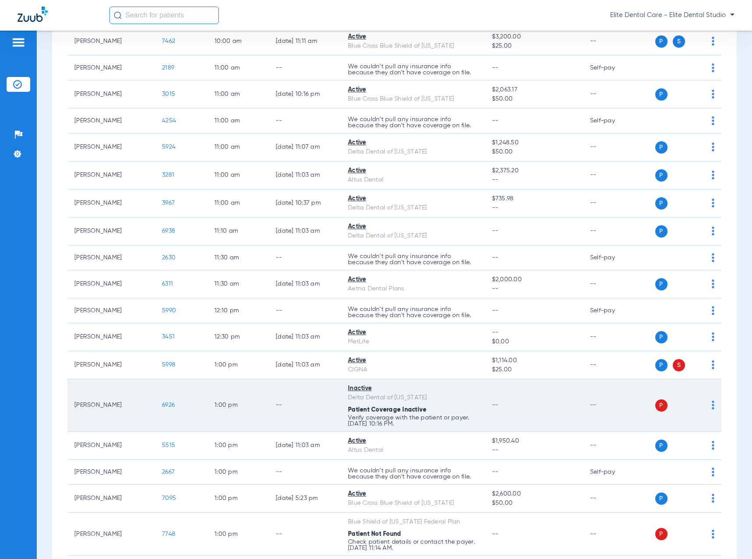 This screenshot has height=559, width=752. I want to click on td: Self-pay, so click(612, 472).